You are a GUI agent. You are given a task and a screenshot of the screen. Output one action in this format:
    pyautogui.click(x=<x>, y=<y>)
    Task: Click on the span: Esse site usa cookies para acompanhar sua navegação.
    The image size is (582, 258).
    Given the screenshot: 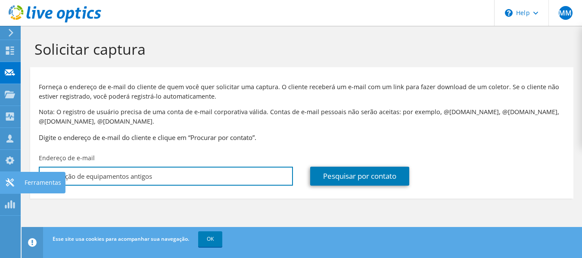 What is the action you would take?
    pyautogui.click(x=121, y=239)
    